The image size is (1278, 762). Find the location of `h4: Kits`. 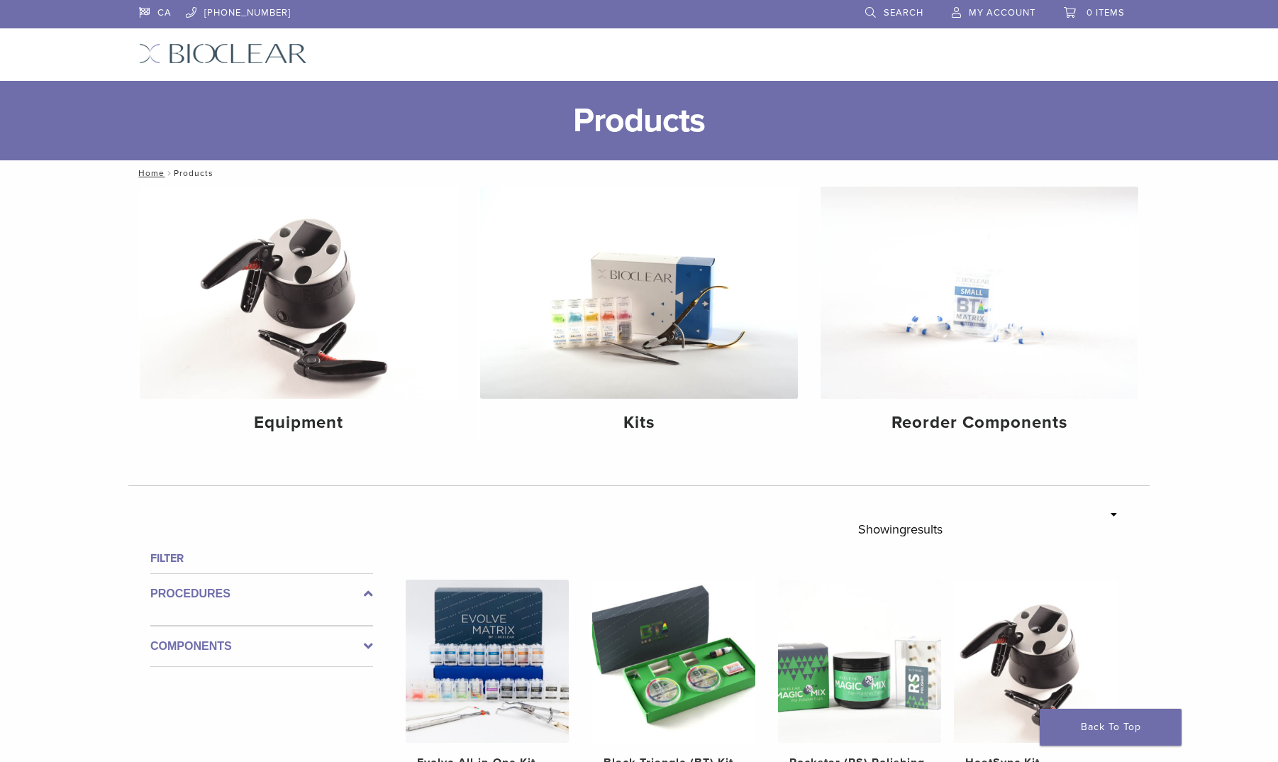

h4: Kits is located at coordinates (639, 423).